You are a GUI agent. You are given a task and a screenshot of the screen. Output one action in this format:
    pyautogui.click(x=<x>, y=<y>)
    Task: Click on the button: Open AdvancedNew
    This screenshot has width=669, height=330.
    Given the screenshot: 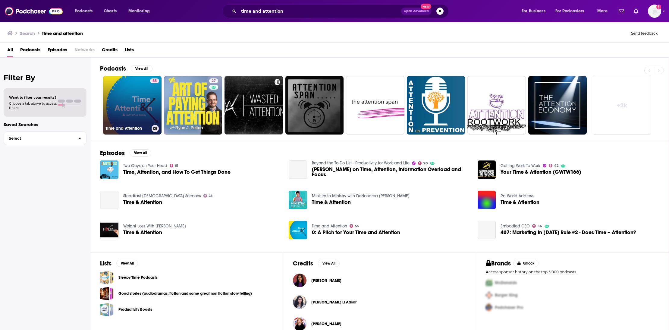 What is the action you would take?
    pyautogui.click(x=416, y=11)
    